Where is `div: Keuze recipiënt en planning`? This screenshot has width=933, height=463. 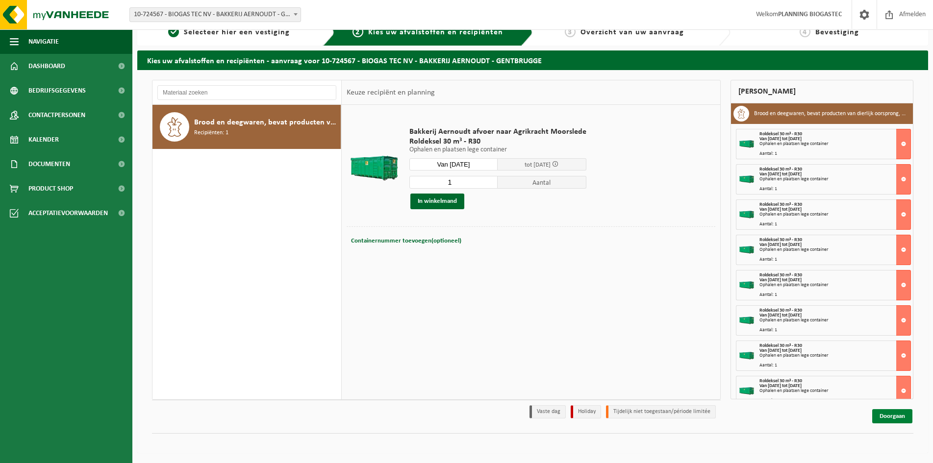 div: Keuze recipiënt en planning is located at coordinates (391, 93).